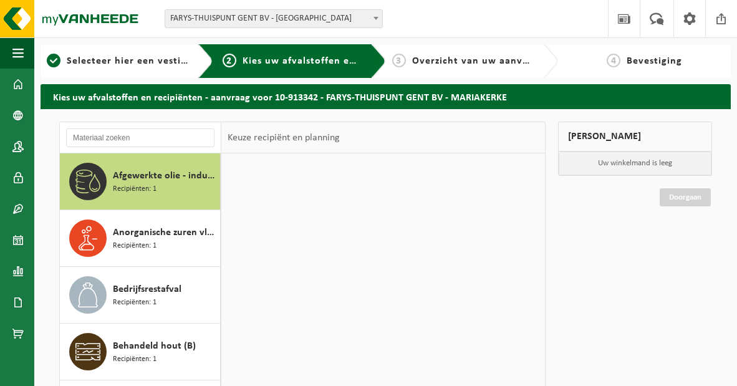 The image size is (737, 386). What do you see at coordinates (229, 60) in the screenshot?
I see `span: 2` at bounding box center [229, 60].